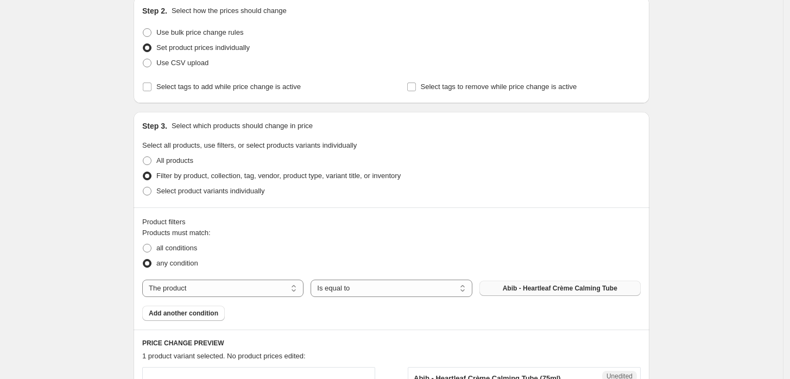 The height and width of the screenshot is (379, 790). What do you see at coordinates (175, 160) in the screenshot?
I see `span: All products` at bounding box center [175, 160].